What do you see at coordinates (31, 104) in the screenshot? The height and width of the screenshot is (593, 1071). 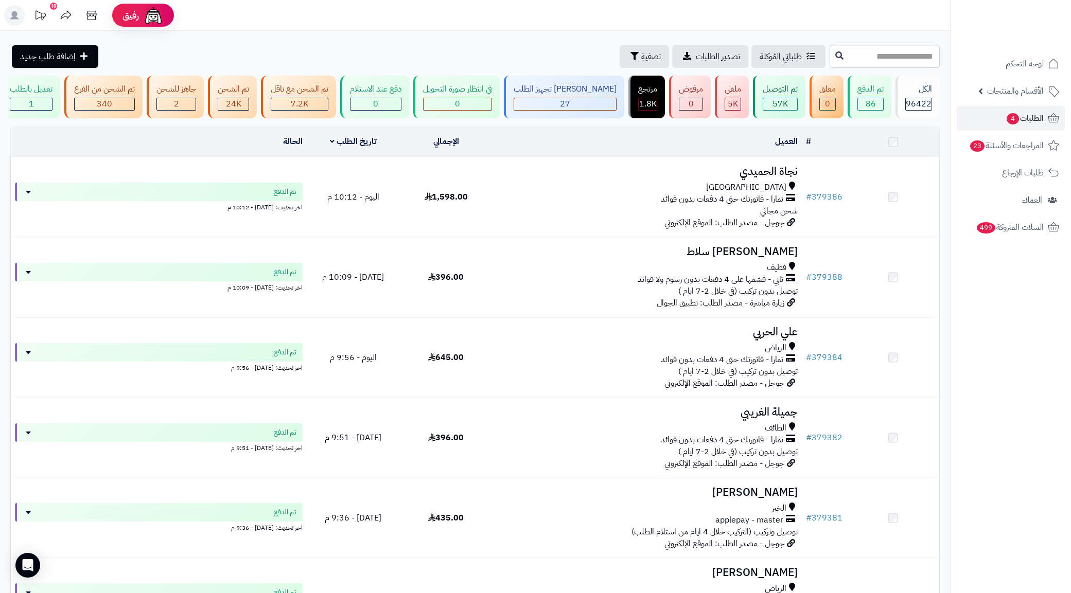 I see `div: 1` at bounding box center [31, 104].